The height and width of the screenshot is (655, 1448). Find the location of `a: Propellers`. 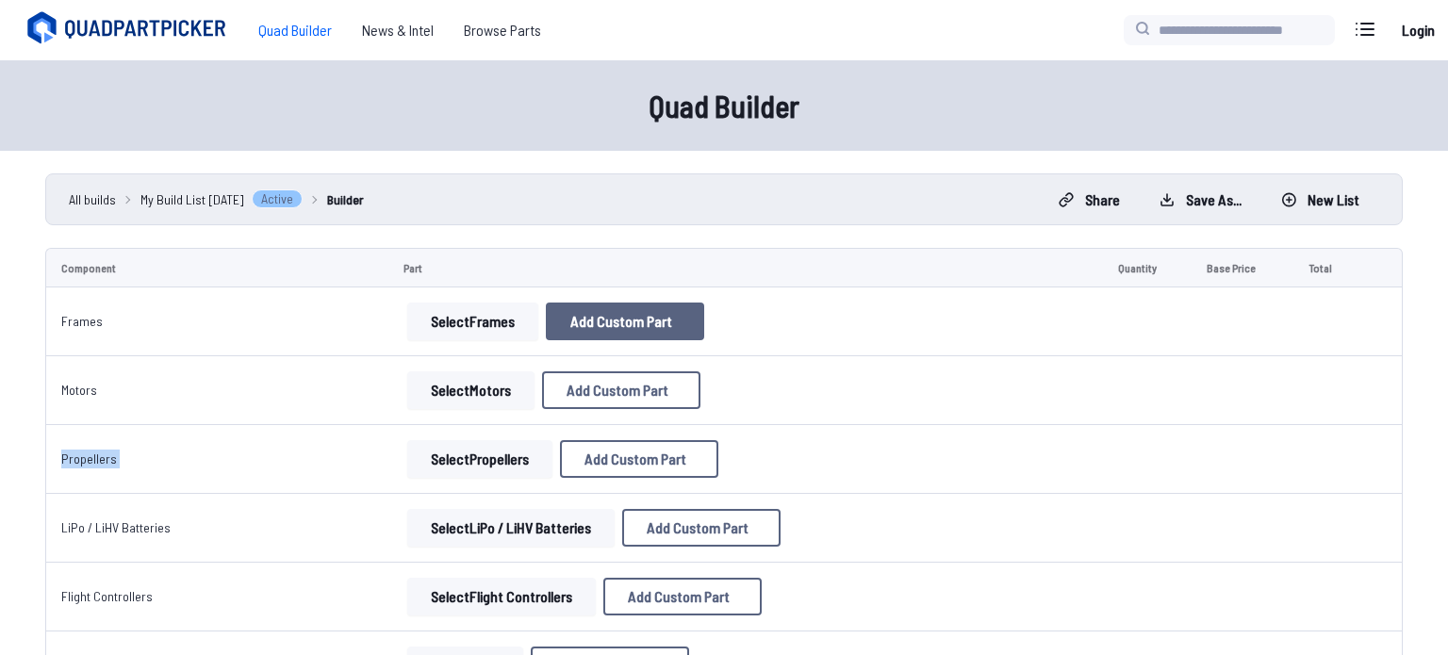

a: Propellers is located at coordinates (89, 458).